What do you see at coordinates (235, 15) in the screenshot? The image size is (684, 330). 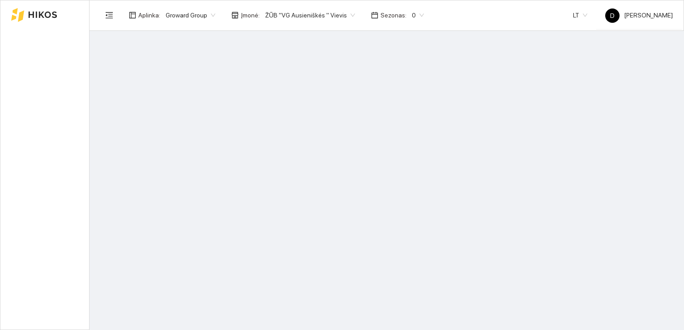 I see `span: shop` at bounding box center [235, 15].